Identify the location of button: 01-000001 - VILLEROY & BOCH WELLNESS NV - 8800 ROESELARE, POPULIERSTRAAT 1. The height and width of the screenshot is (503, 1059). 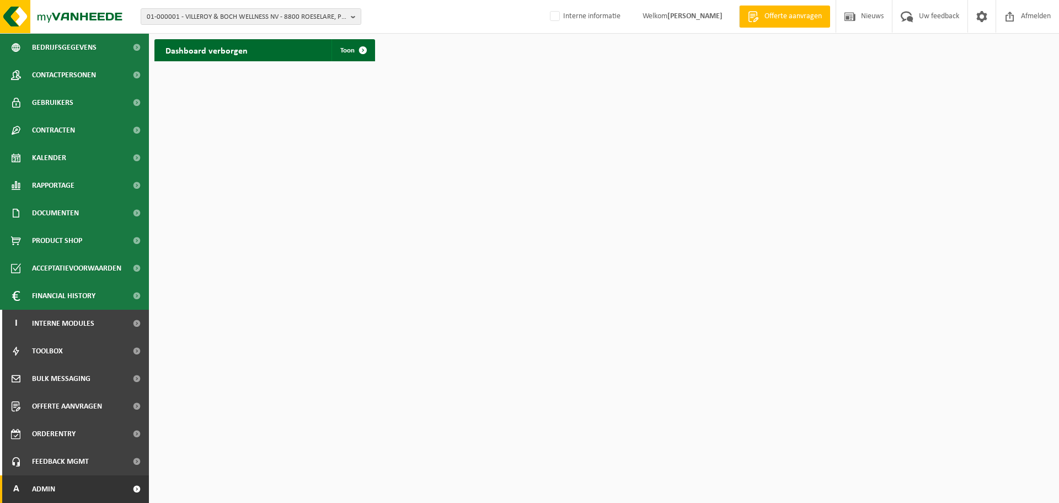
(251, 17).